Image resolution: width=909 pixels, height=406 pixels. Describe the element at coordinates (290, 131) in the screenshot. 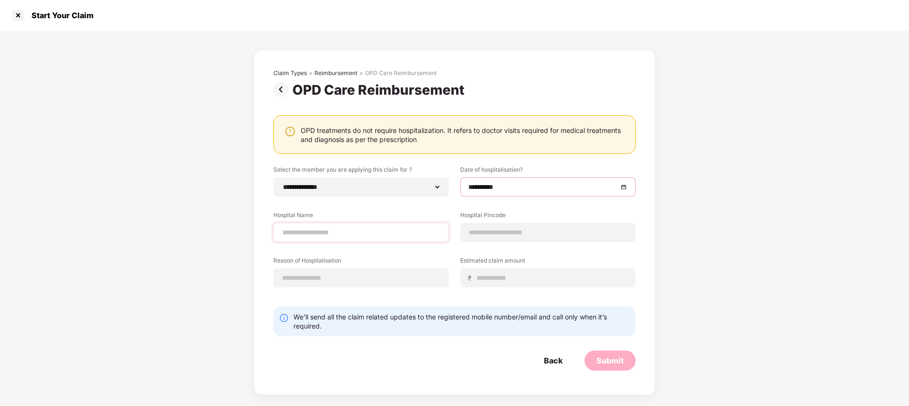

I see `img: svg+xml;base64,PHN2ZyBpZD0iV2FybmluZ18tXzI0eDI0IiBkYXRhLW5hbWU9Ildhcm5pbmcgLSAyNHgyNCIgeG1sbnM9Im...` at that location.